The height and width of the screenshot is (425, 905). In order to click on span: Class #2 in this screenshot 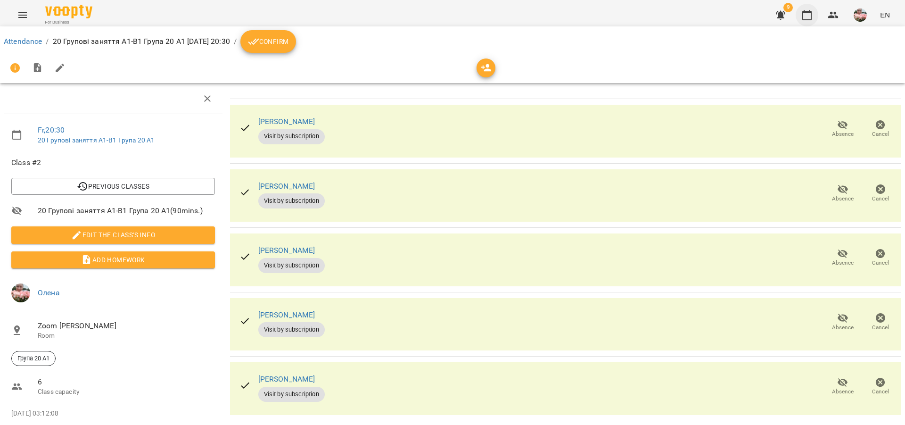, I will do `click(113, 163)`.